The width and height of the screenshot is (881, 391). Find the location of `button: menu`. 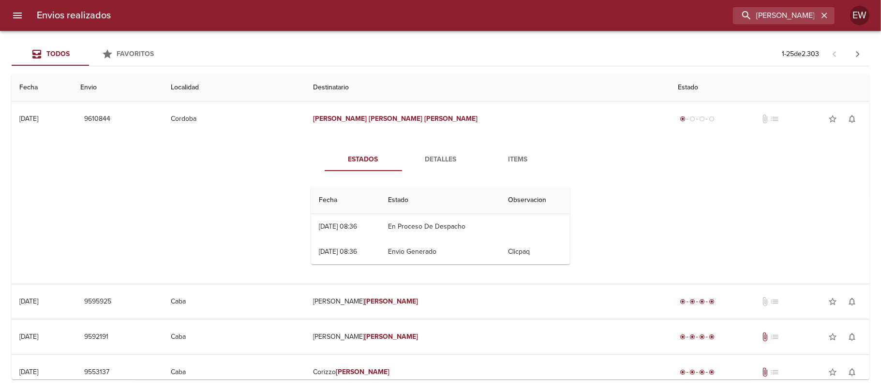

button: menu is located at coordinates (17, 15).